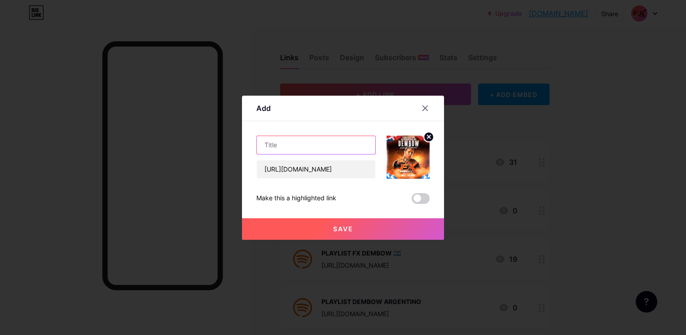  What do you see at coordinates (263, 108) in the screenshot?
I see `div: Add` at bounding box center [263, 108].